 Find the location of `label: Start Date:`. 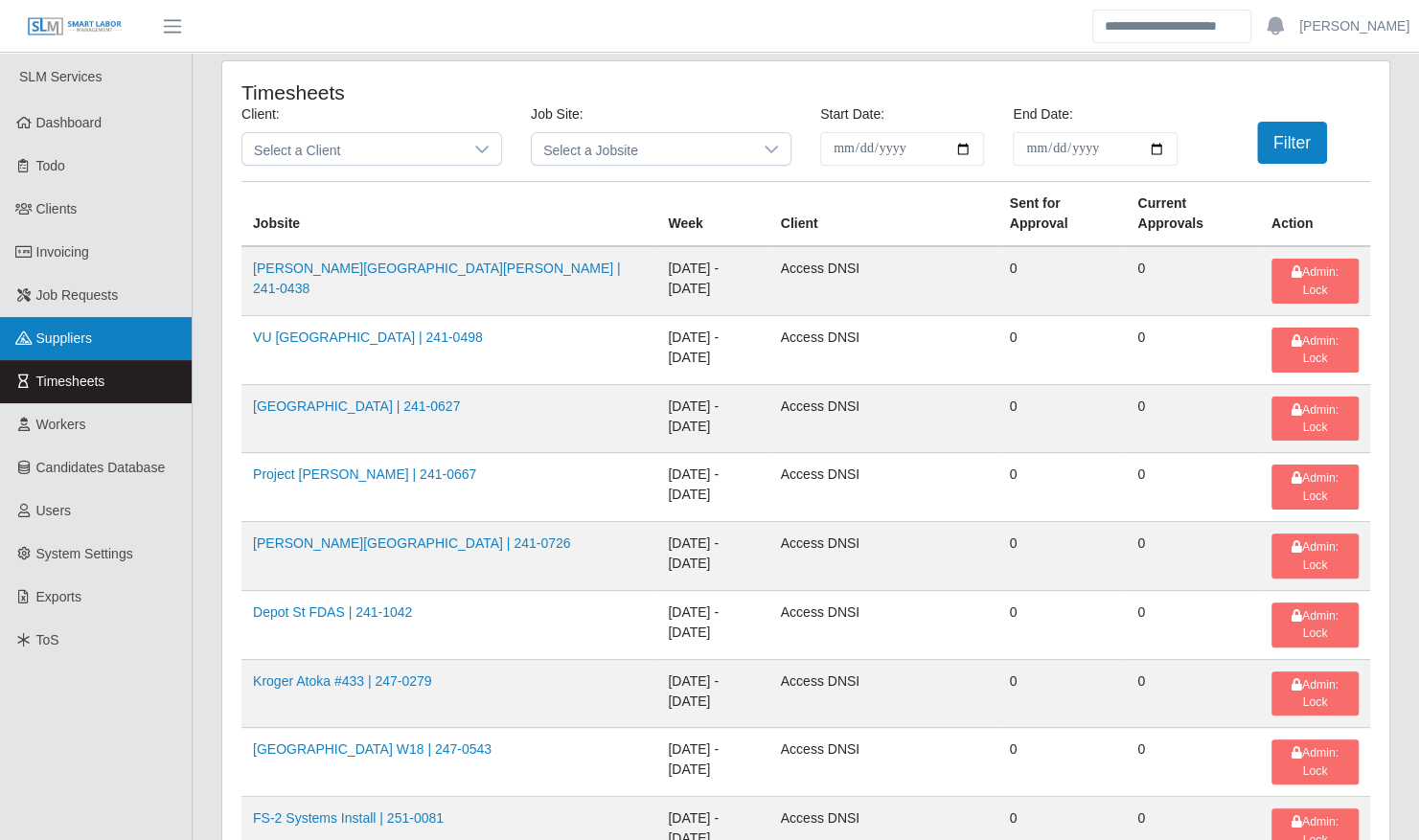

label: Start Date: is located at coordinates (852, 114).